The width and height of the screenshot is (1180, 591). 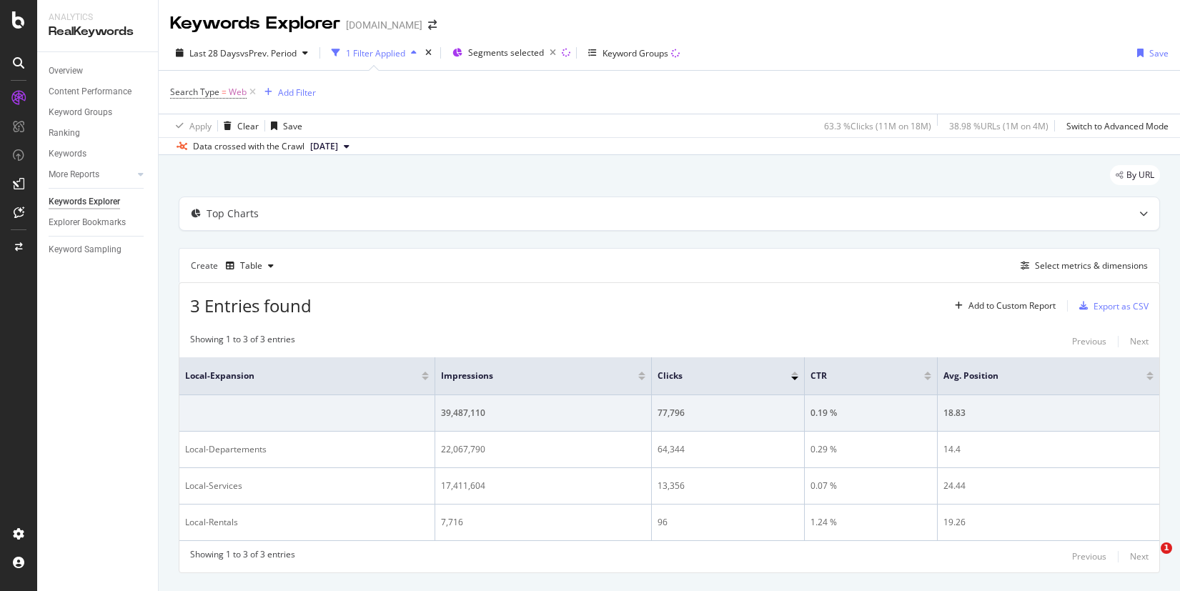 I want to click on div: Select metrics & dimensions, so click(x=1091, y=265).